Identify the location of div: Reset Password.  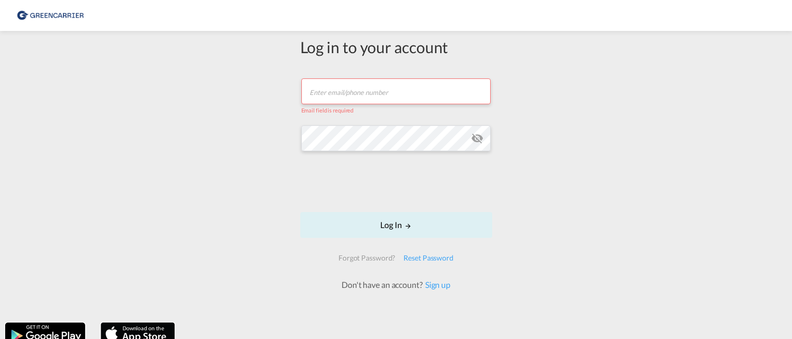
(428, 258).